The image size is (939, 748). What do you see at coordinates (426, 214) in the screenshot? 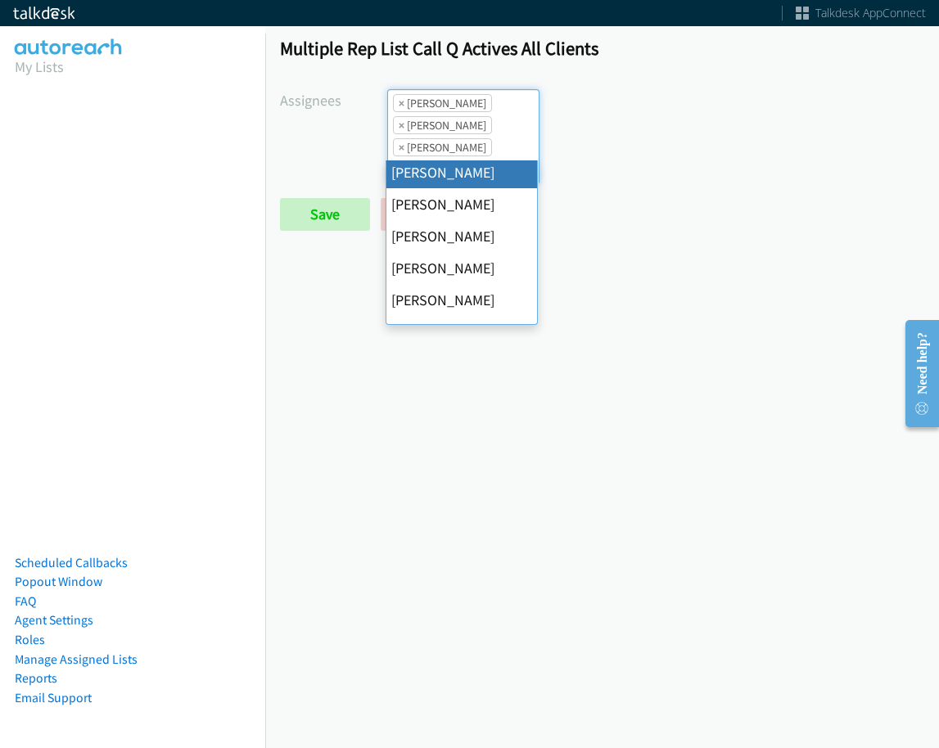
I see `a: Back` at bounding box center [426, 214].